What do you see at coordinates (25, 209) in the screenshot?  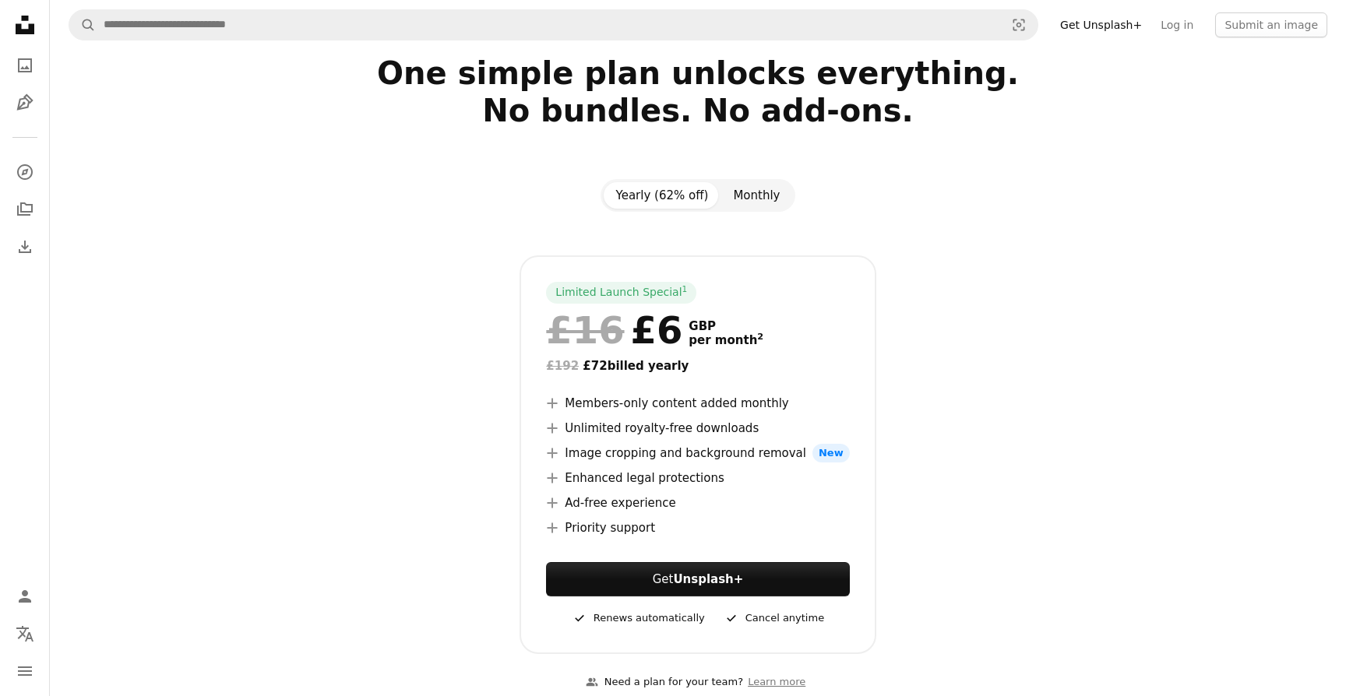 I see `a: Collections` at bounding box center [25, 209].